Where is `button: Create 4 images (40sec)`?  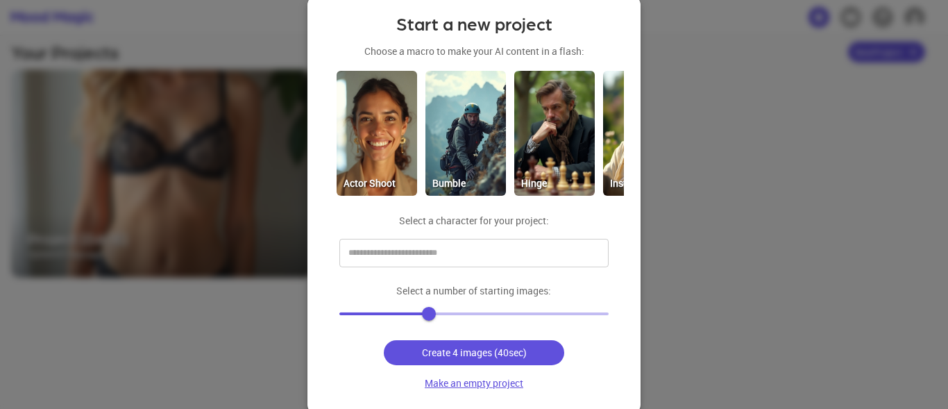
button: Create 4 images (40sec) is located at coordinates (473, 353).